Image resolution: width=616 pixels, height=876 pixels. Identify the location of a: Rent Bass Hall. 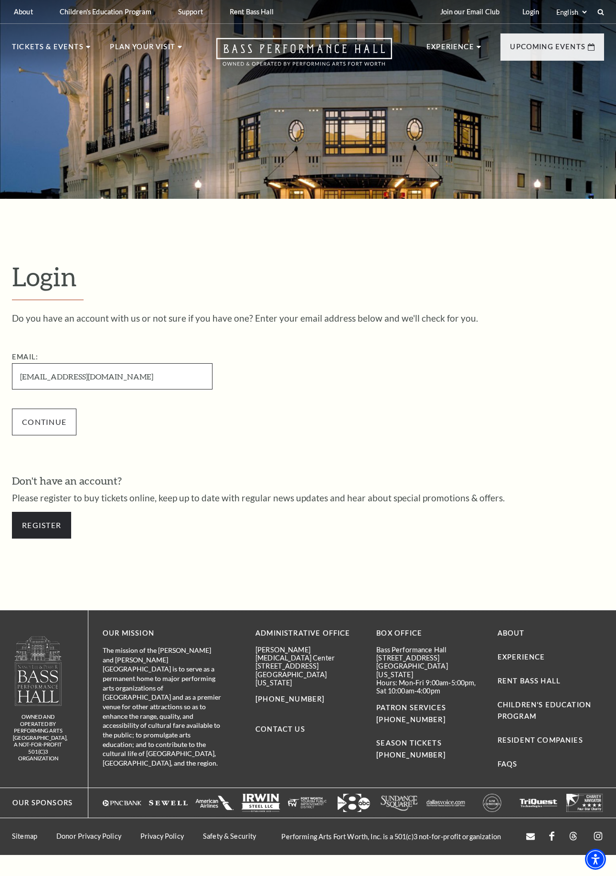
(529, 680).